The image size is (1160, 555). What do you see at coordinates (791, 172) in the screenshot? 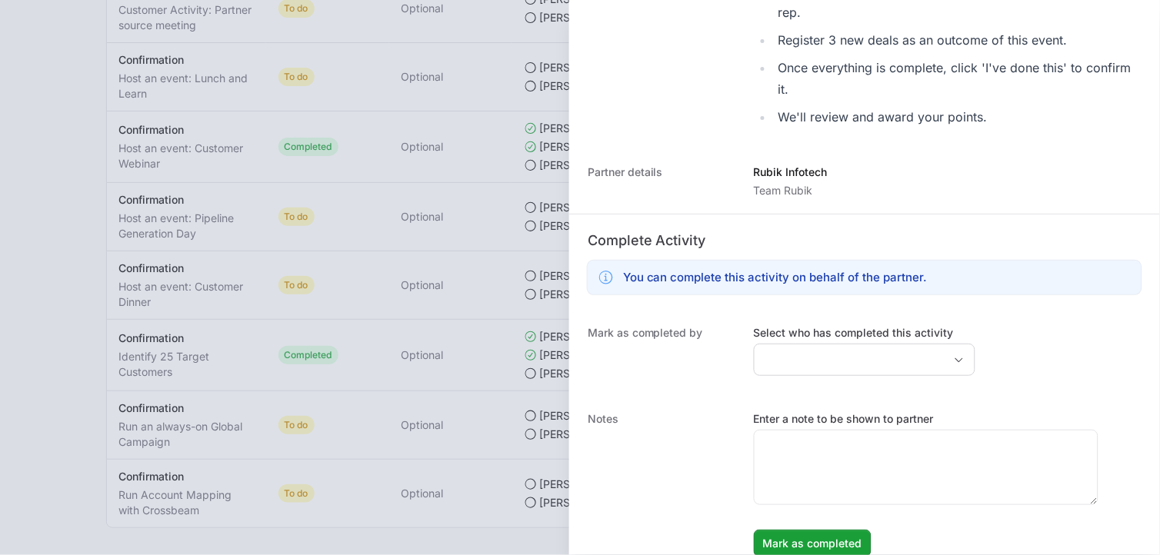
I see `p: Rubik Infotech` at bounding box center [791, 172].